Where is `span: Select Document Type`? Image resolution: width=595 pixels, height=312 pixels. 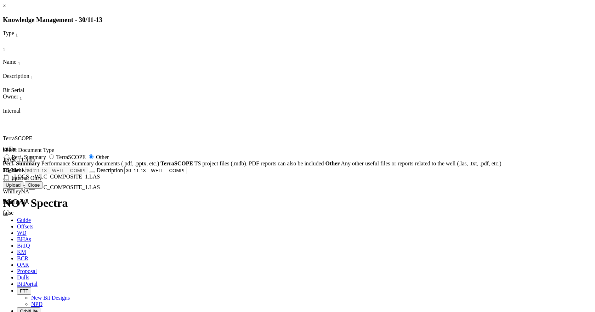
span: Select Document Type is located at coordinates (28, 150).